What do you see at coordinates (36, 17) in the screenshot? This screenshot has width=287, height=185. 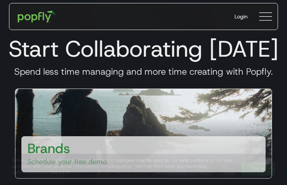 I see `a: home` at bounding box center [36, 17].